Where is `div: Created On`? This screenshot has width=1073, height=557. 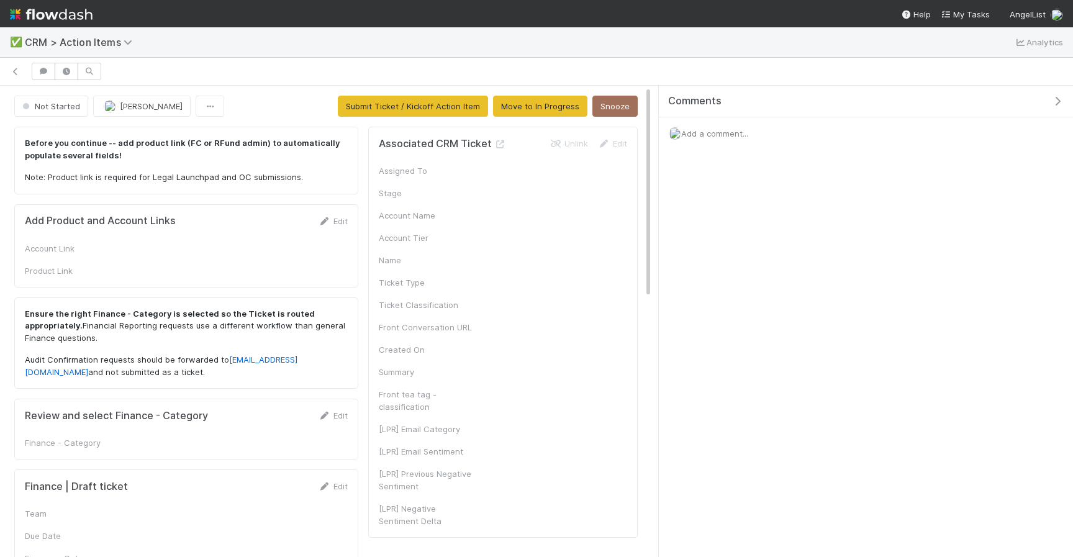 div: Created On is located at coordinates (425, 350).